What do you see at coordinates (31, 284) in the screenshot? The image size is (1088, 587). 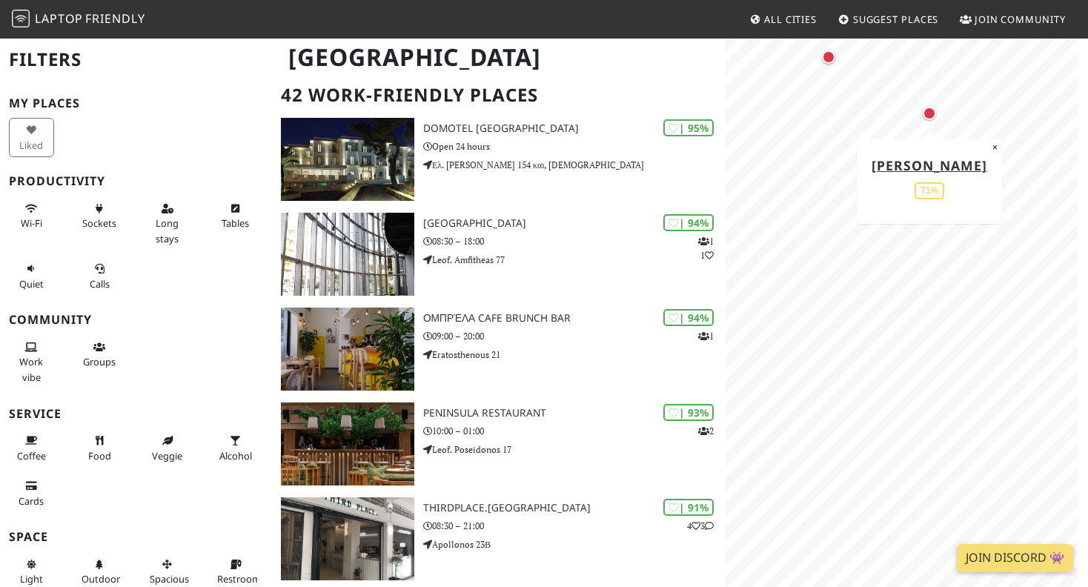 I see `span: Quiet` at bounding box center [31, 284].